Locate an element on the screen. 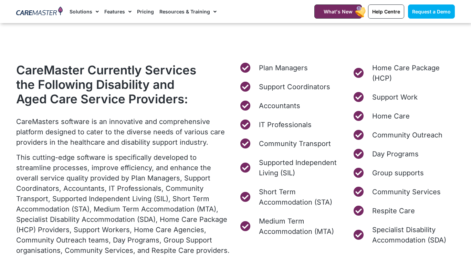 This screenshot has width=471, height=258. span: IT Professionals is located at coordinates (284, 125).